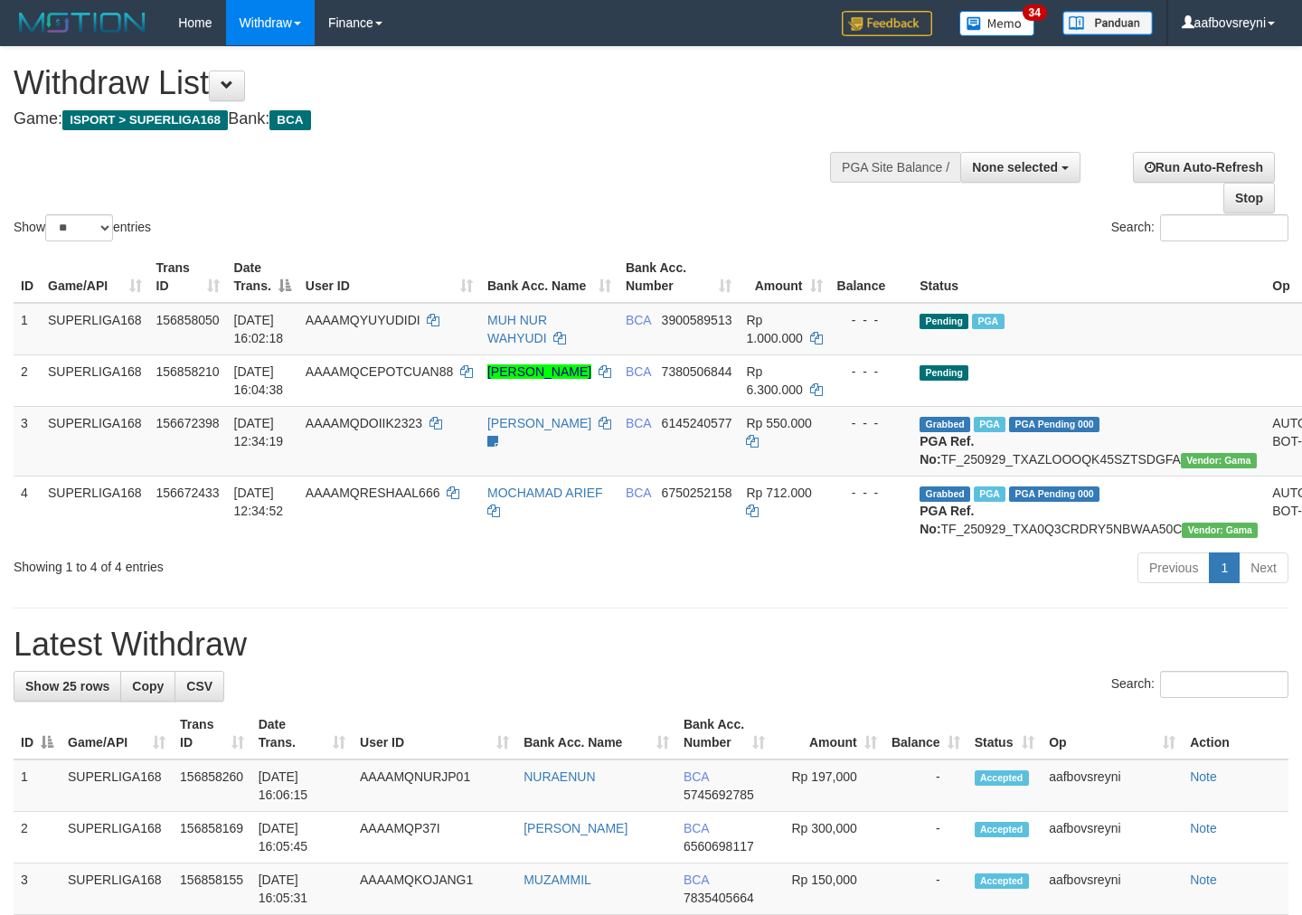  I want to click on td: AAAAMQKOJANG1, so click(434, 889).